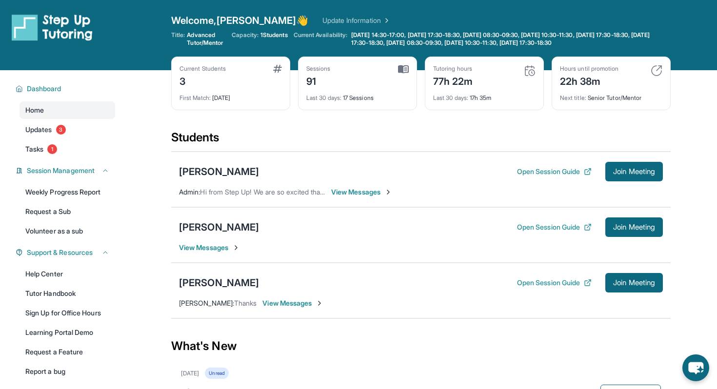  Describe the element at coordinates (67, 352) in the screenshot. I see `a: Request a Feature` at that location.